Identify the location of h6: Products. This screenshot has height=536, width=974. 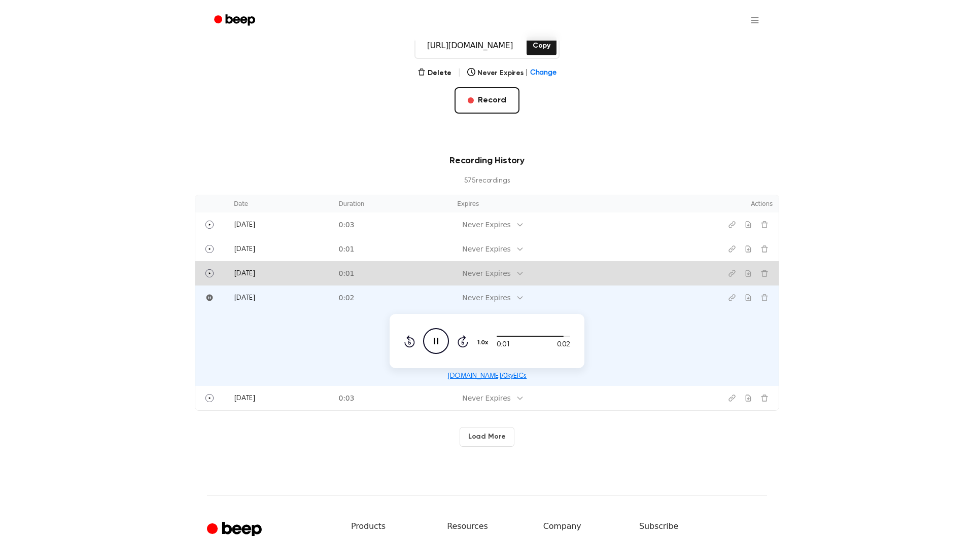
(390, 526).